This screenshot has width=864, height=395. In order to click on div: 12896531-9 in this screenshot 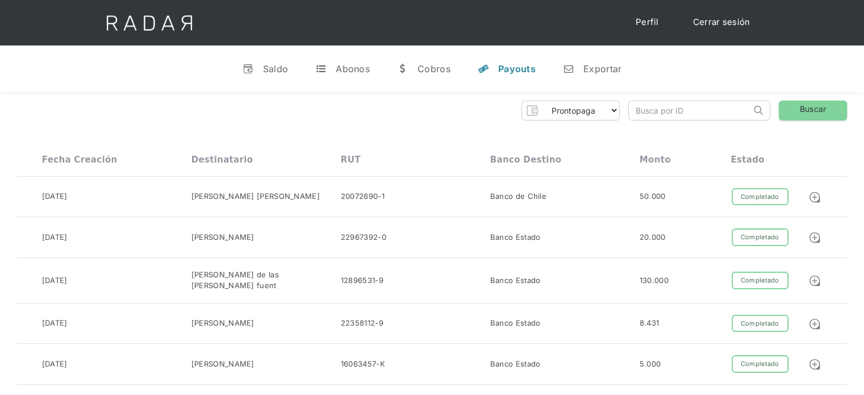, I will do `click(362, 281)`.